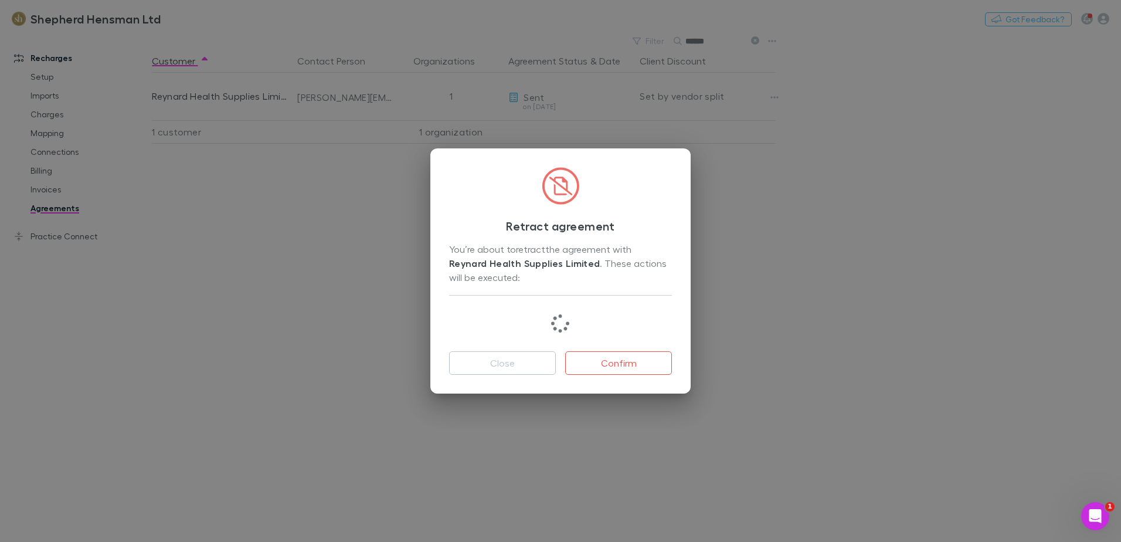 This screenshot has width=1121, height=542. I want to click on strong: Reynard Health Supplies Limited, so click(524, 263).